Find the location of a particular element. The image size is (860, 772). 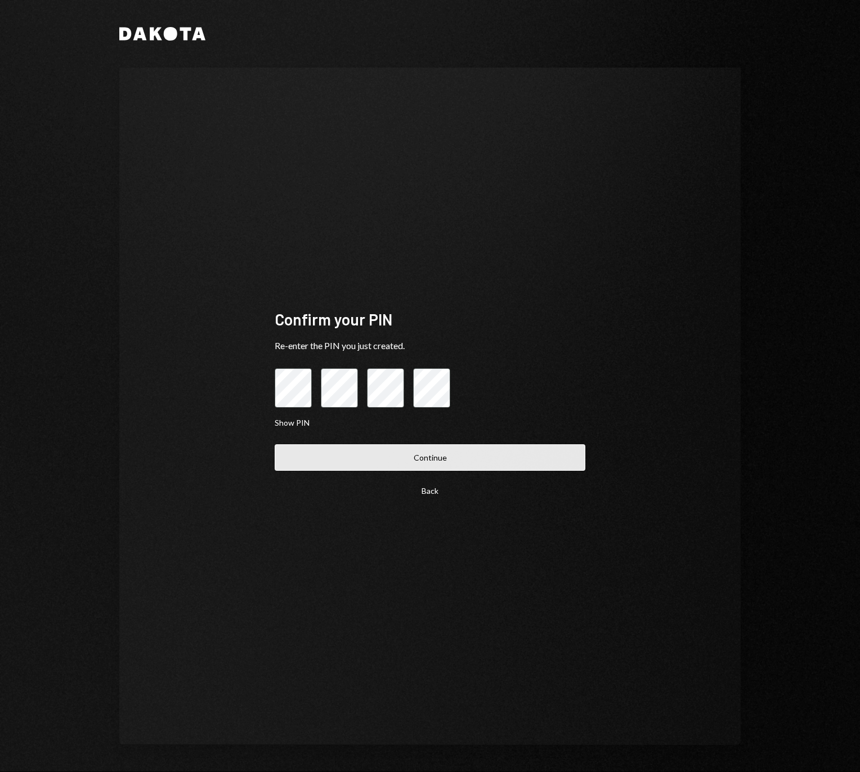

button: Back is located at coordinates (430, 490).